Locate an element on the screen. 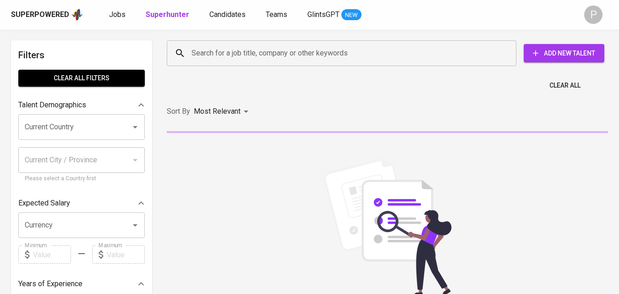  a: Teams is located at coordinates (277, 15).